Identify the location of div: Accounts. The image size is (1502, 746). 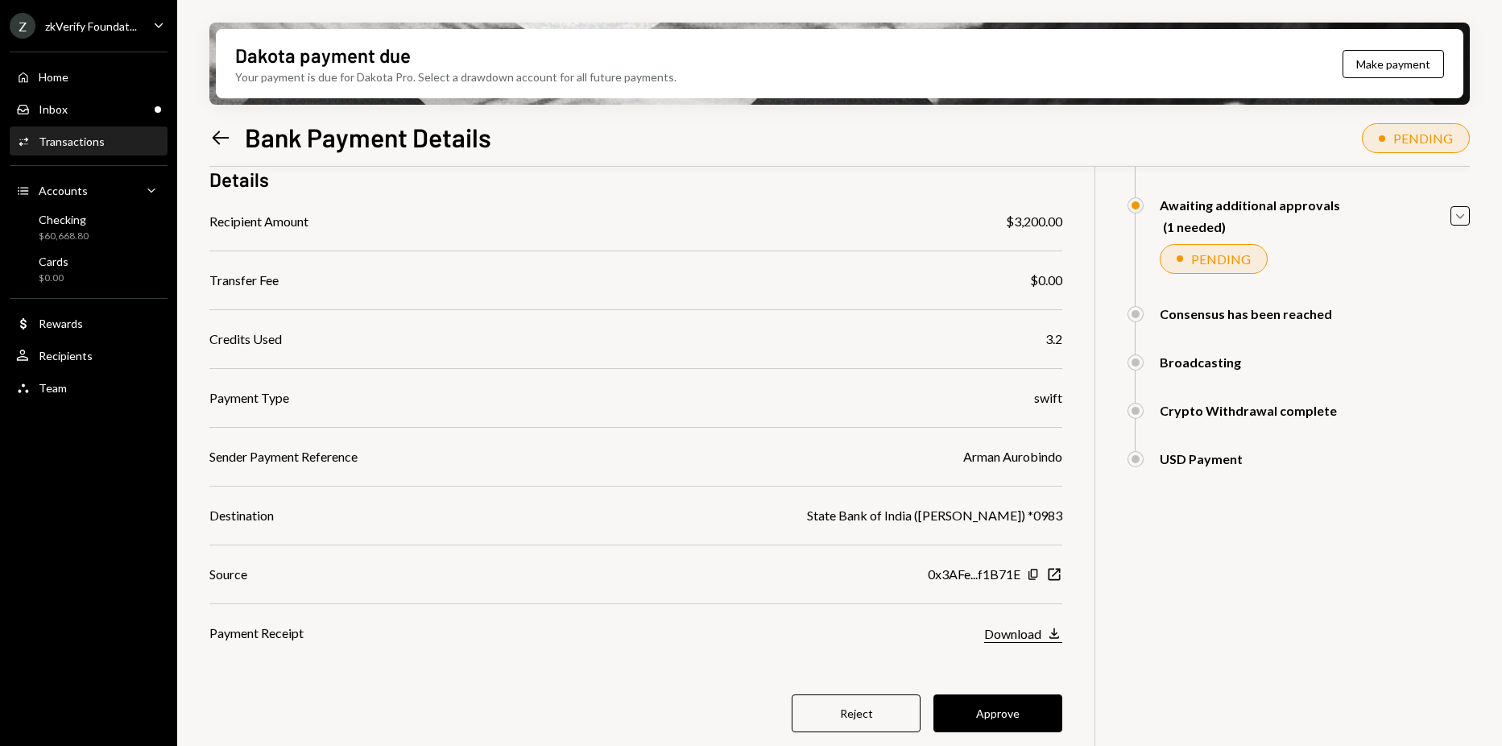
(63, 190).